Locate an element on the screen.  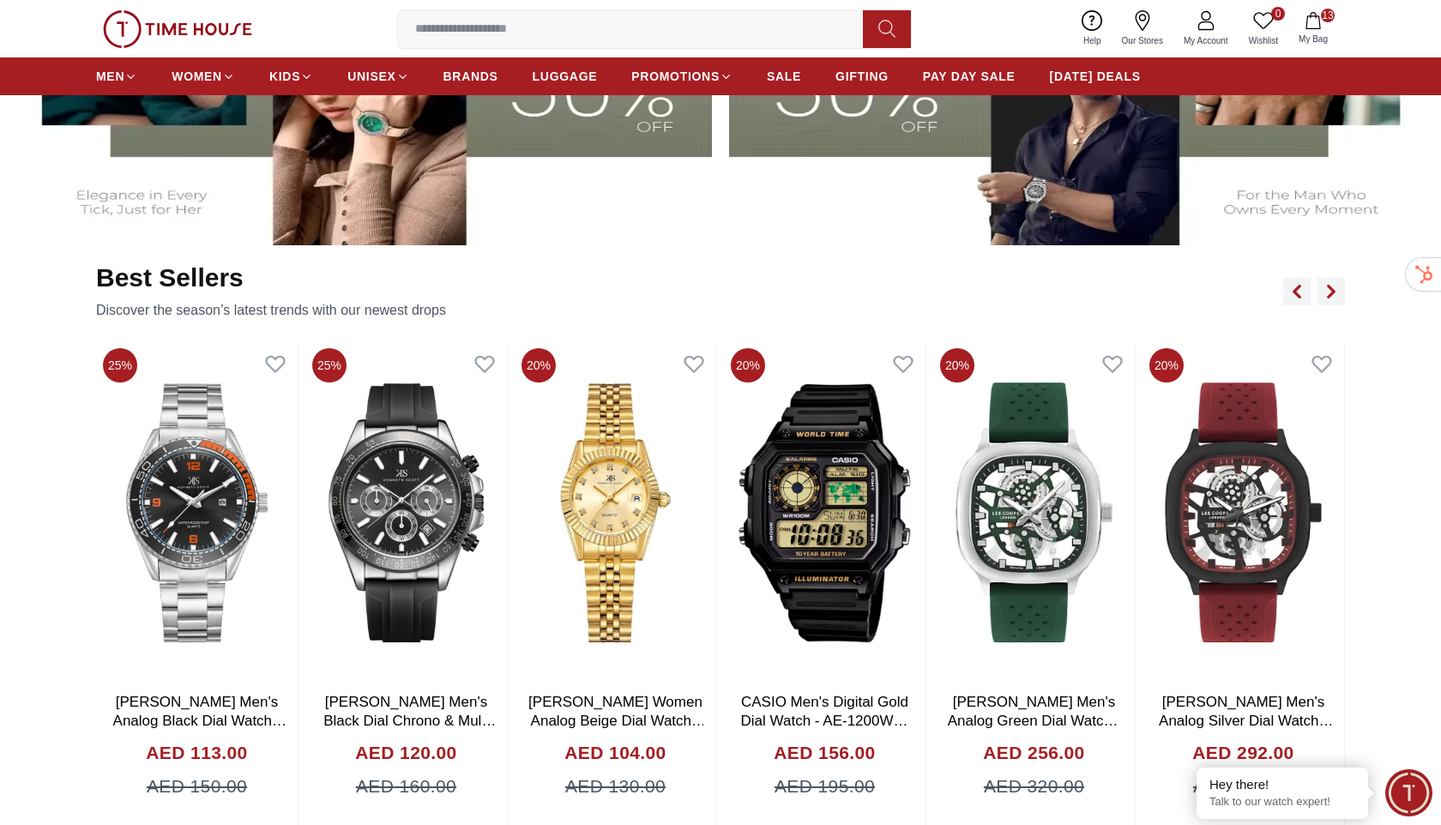
span: Wishlist is located at coordinates (1263, 40).